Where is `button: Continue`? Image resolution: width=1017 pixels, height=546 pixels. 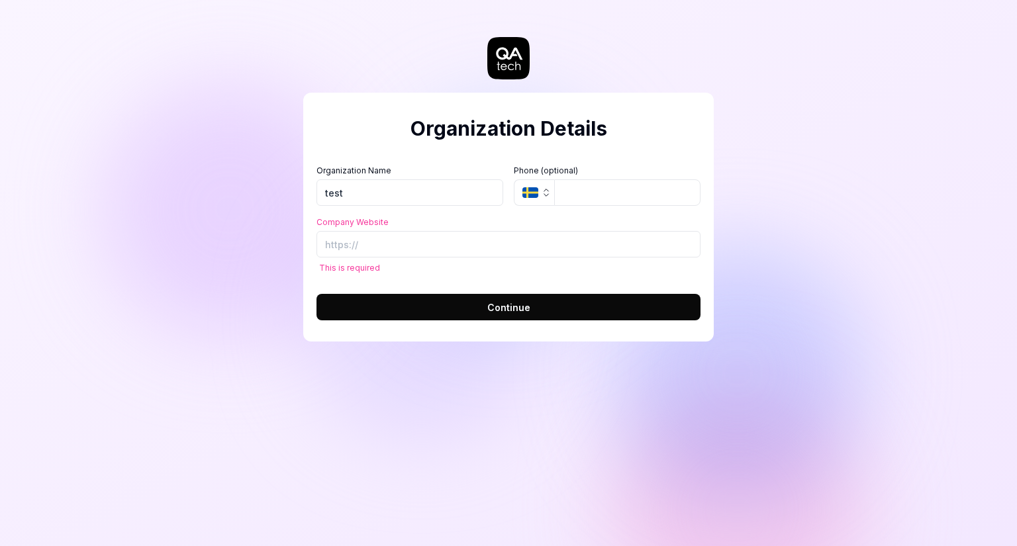 button: Continue is located at coordinates (509, 307).